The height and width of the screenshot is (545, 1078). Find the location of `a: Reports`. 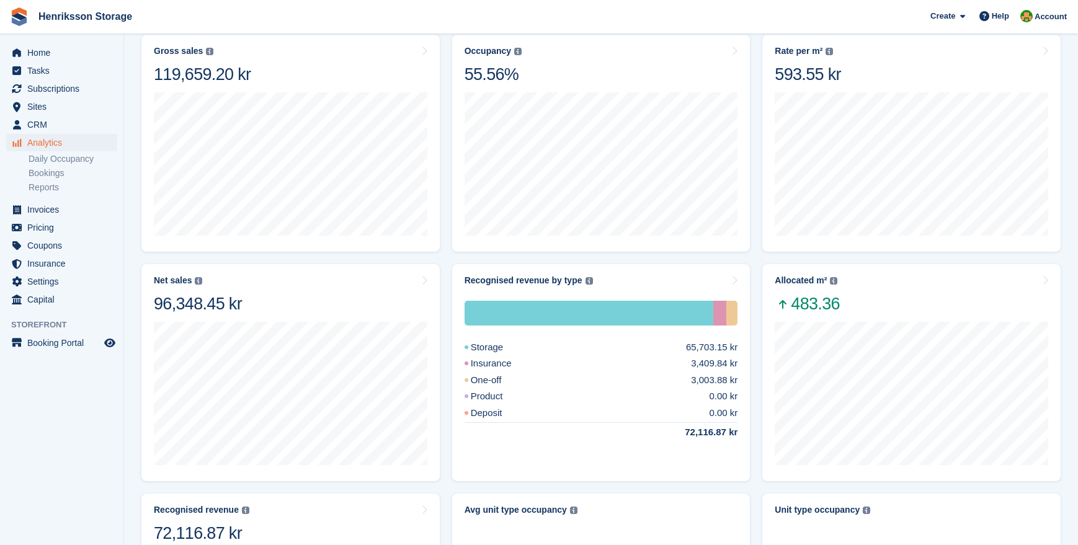

a: Reports is located at coordinates (73, 187).